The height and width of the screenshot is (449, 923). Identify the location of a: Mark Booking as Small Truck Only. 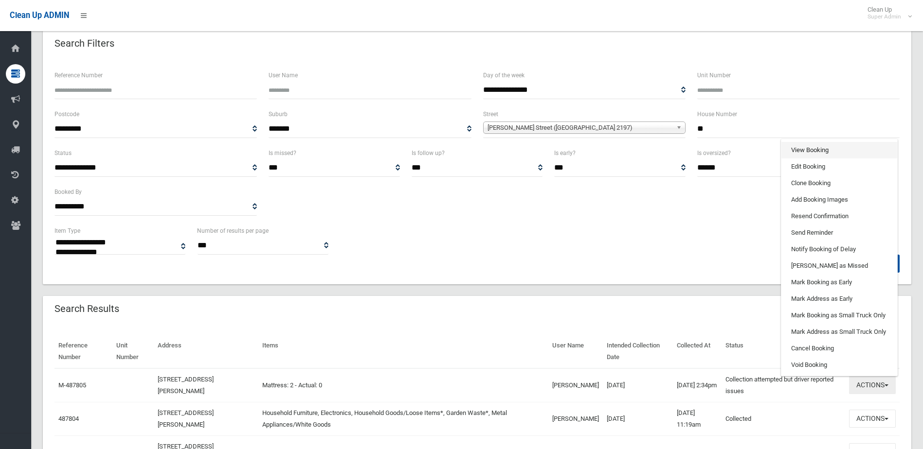
(839, 316).